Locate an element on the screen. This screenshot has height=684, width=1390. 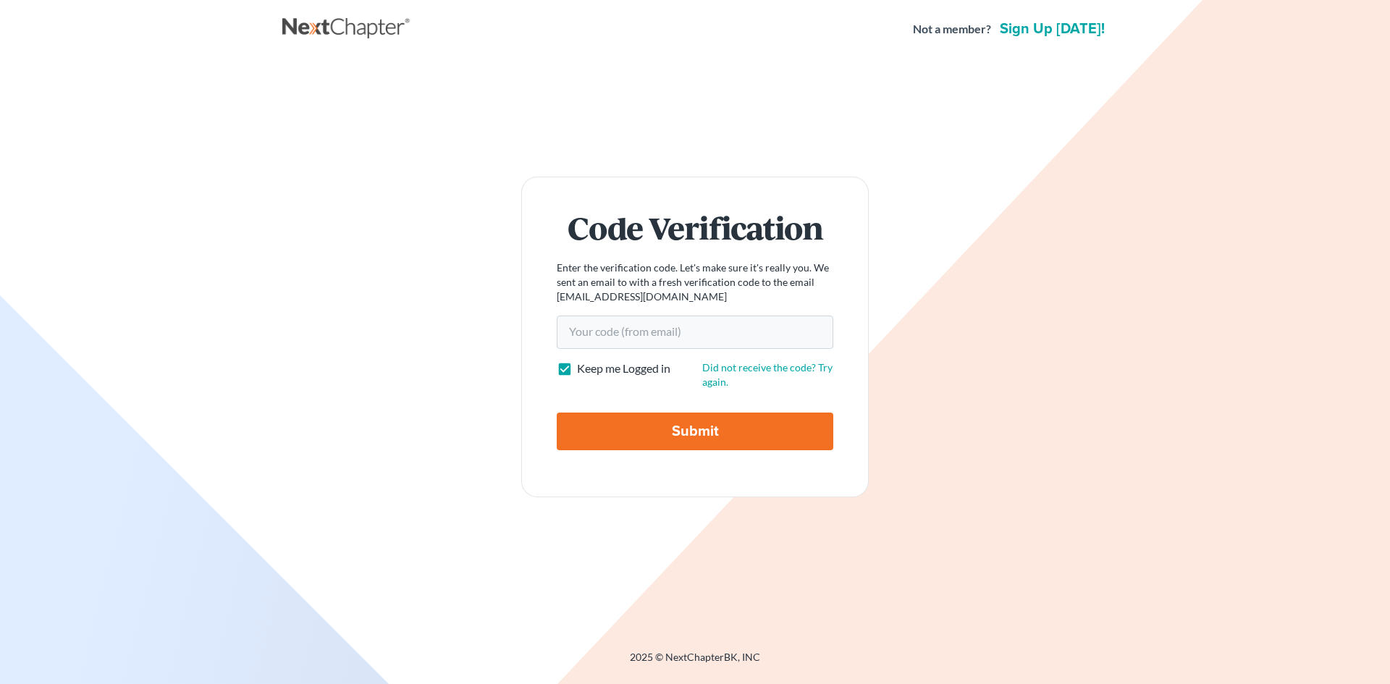
div: 2025 © NextChapterBK, INC is located at coordinates (695, 663).